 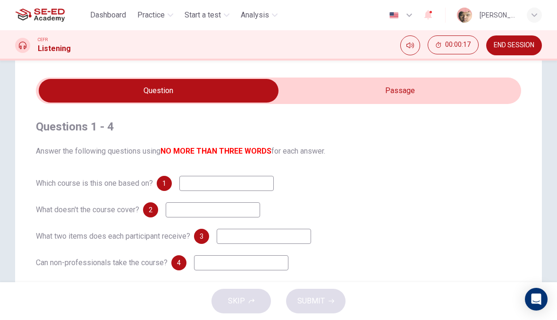 What do you see at coordinates (151, 15) in the screenshot?
I see `span: Practice` at bounding box center [151, 15].